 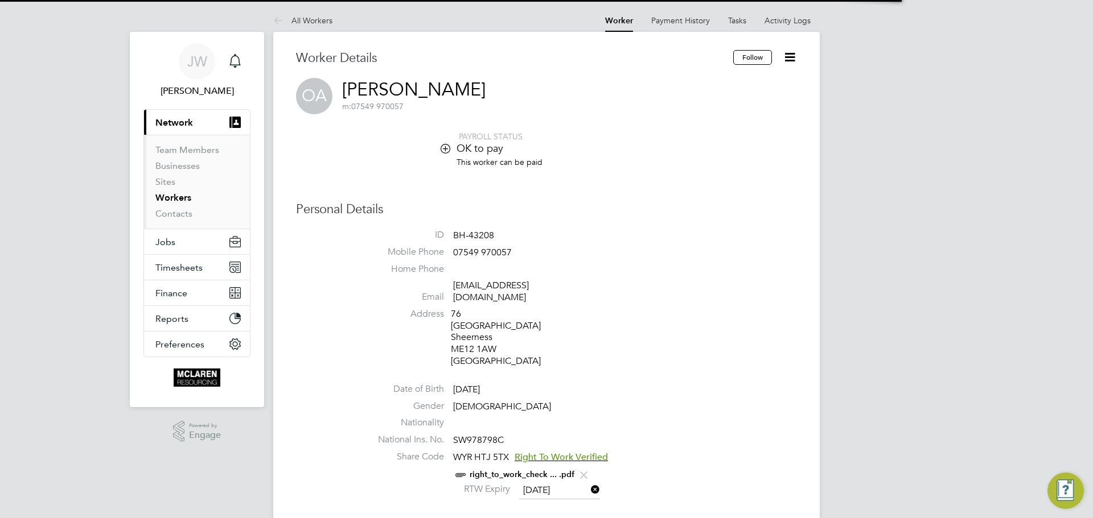 I want to click on a: right_to_work_check ... .pdf, so click(x=522, y=475).